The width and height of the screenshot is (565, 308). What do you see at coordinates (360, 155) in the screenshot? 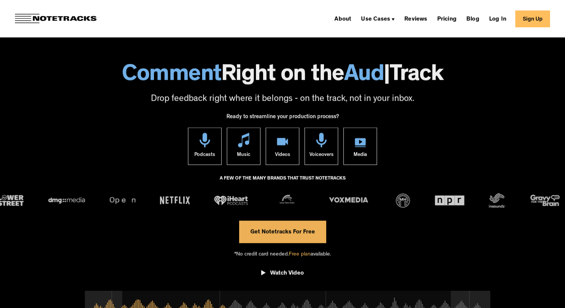
I see `div: Media` at bounding box center [360, 155].